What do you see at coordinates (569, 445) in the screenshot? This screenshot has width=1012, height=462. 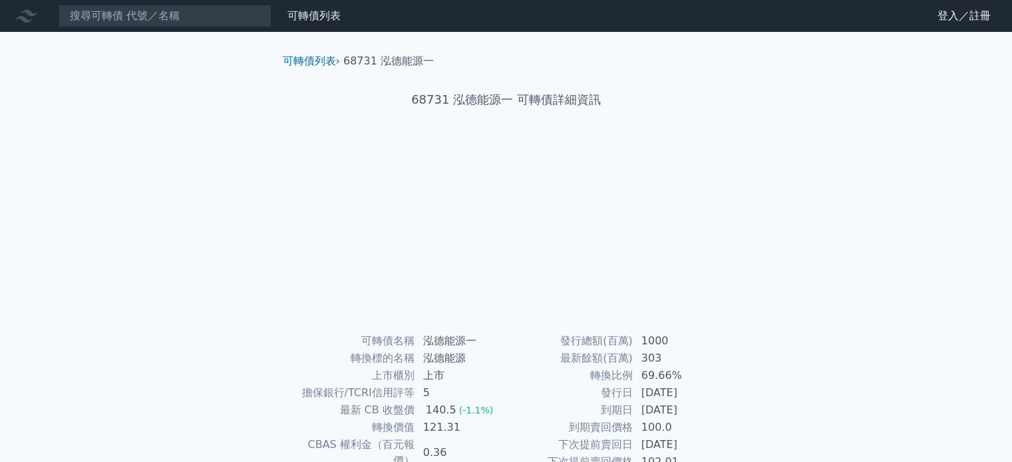 I see `td: 下次提前賣回日` at bounding box center [569, 445].